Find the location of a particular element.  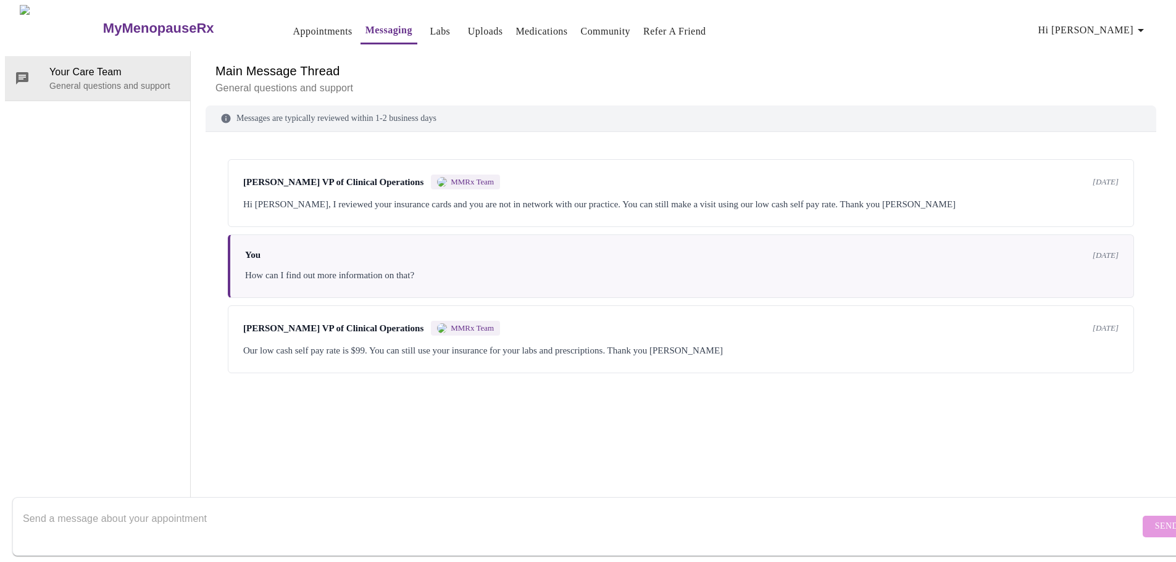

a: Medications is located at coordinates (541, 31).